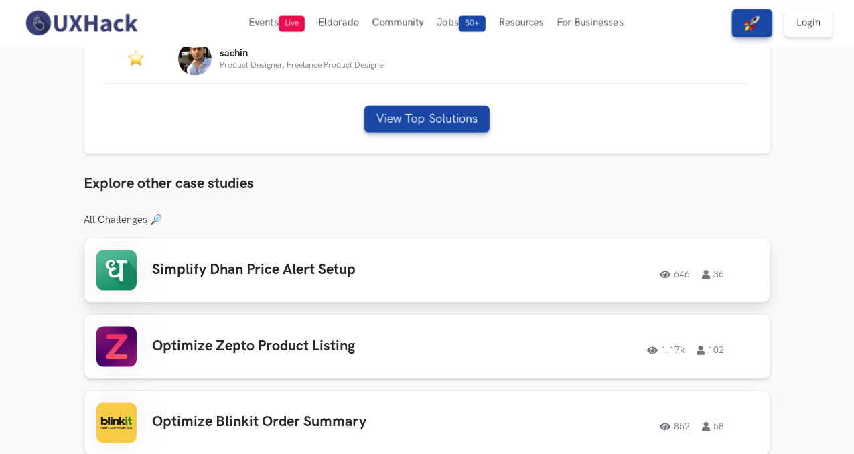  I want to click on span: 646, so click(675, 275).